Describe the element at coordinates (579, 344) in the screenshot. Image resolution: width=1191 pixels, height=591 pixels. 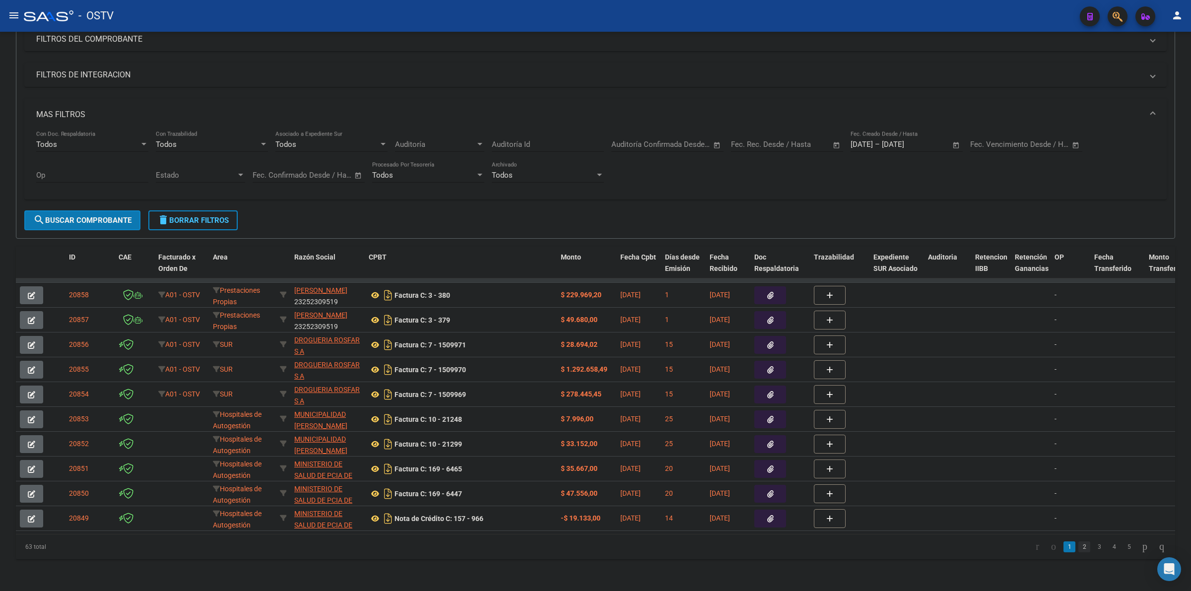
I see `strong: $ 28.694,02` at that location.